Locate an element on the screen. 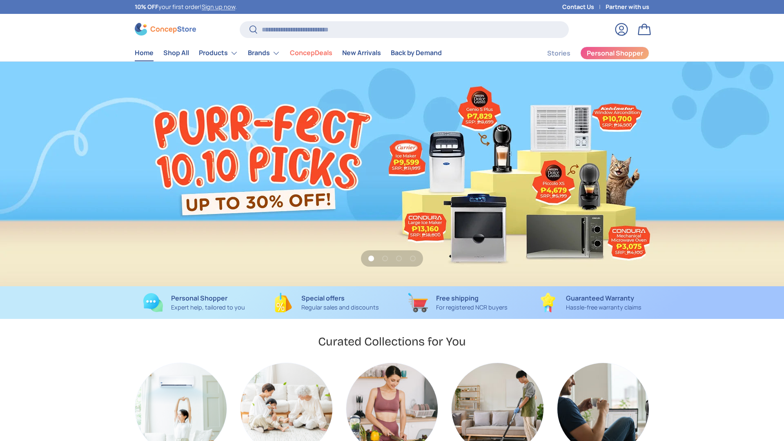 This screenshot has height=441, width=784. p: Expert help, tailored to you is located at coordinates (208, 308).